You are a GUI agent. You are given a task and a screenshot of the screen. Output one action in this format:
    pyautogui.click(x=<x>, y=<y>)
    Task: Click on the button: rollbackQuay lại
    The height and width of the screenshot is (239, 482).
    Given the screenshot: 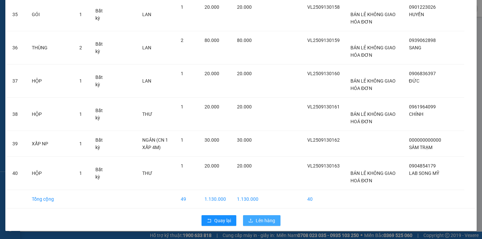 What is the action you would take?
    pyautogui.click(x=219, y=220)
    